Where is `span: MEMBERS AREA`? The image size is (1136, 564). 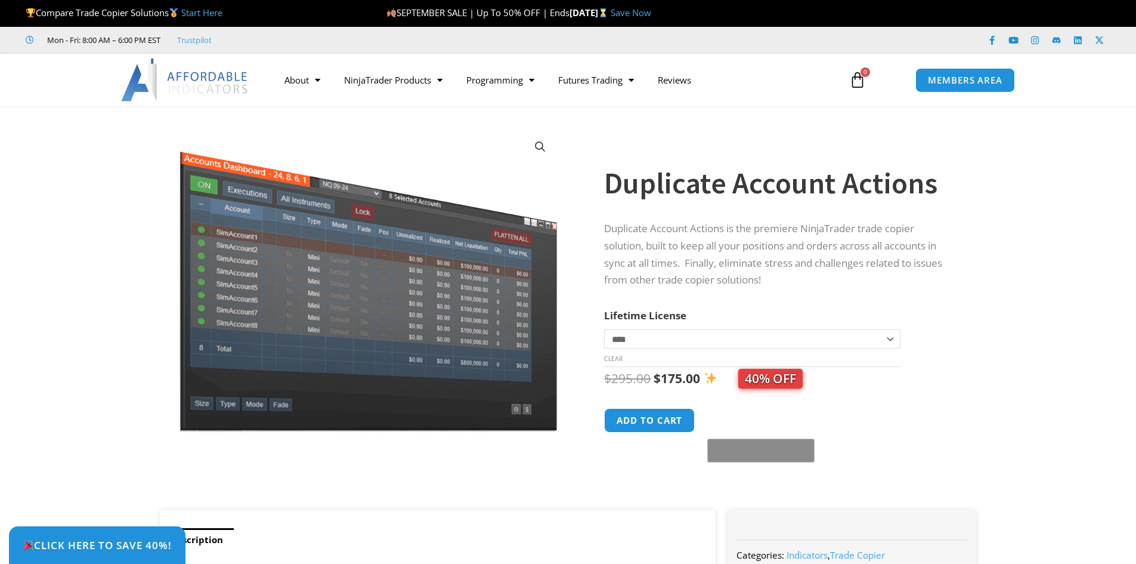 span: MEMBERS AREA is located at coordinates (965, 80).